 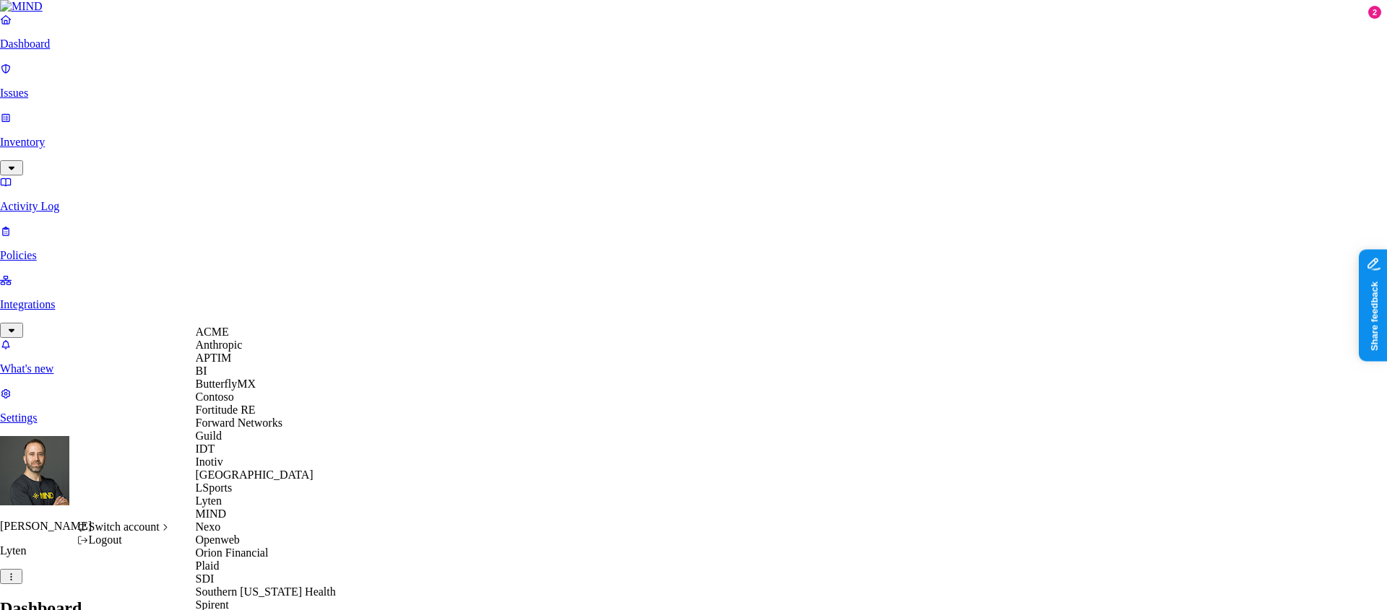 I want to click on span: Lyten, so click(x=209, y=501).